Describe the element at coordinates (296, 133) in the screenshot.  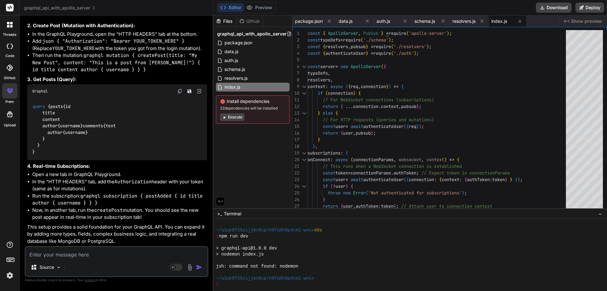
I see `div: 16` at that location.